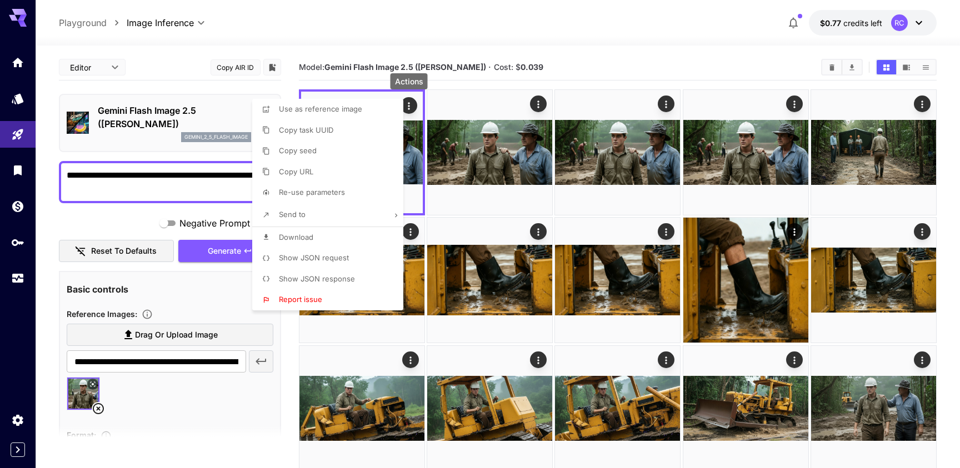 This screenshot has height=468, width=960. I want to click on span: Copy task UUID, so click(306, 130).